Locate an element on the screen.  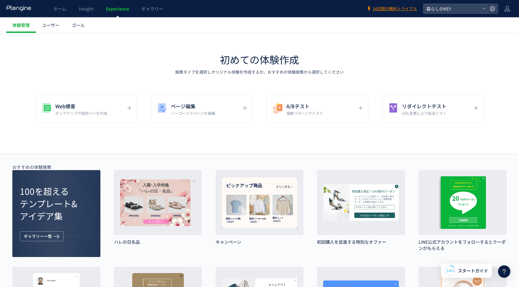
span: ホーム is located at coordinates (60, 9).